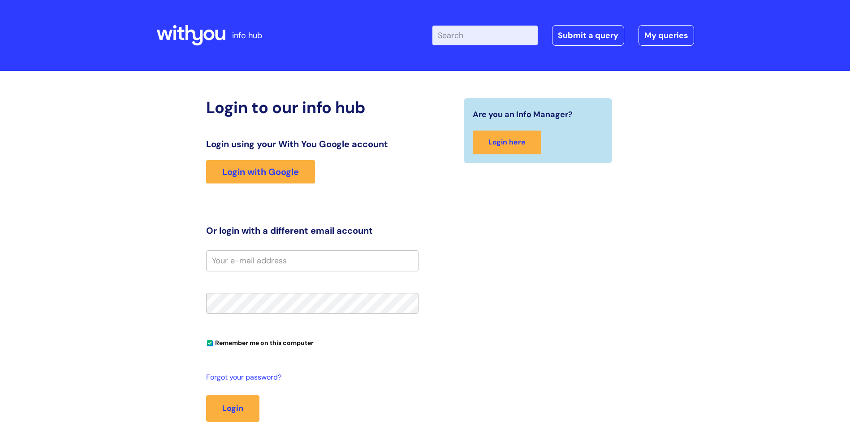 This screenshot has width=850, height=428. What do you see at coordinates (312, 230) in the screenshot?
I see `h3: Or login with a different email account` at bounding box center [312, 230].